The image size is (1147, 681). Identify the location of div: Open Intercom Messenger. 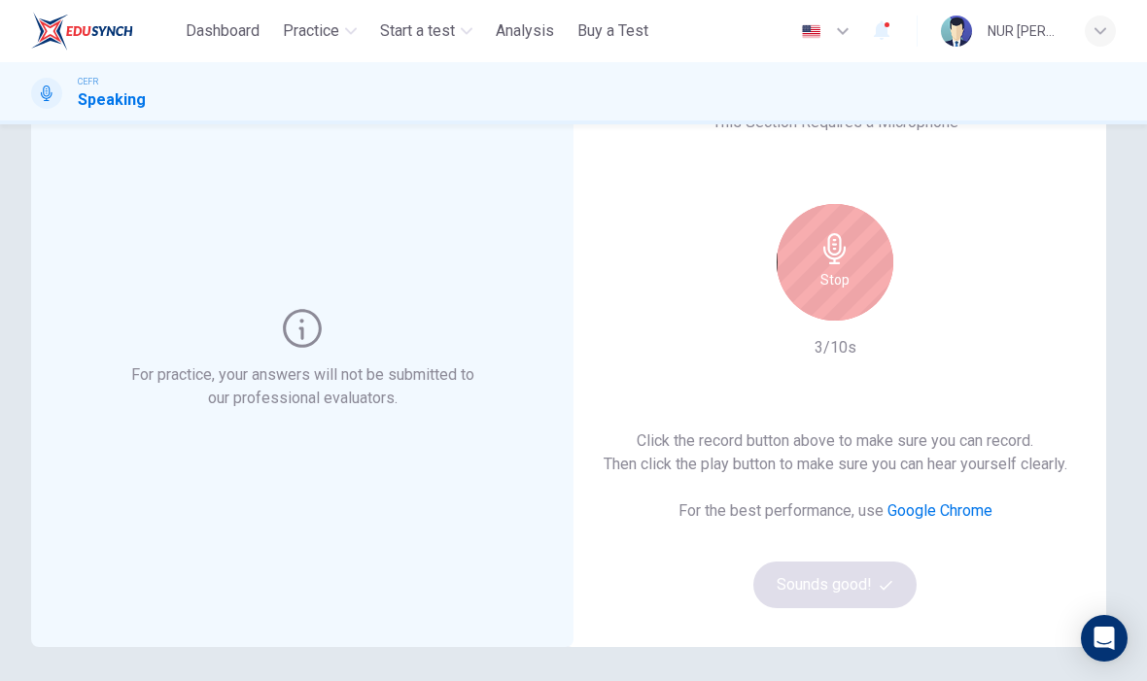
(1104, 639).